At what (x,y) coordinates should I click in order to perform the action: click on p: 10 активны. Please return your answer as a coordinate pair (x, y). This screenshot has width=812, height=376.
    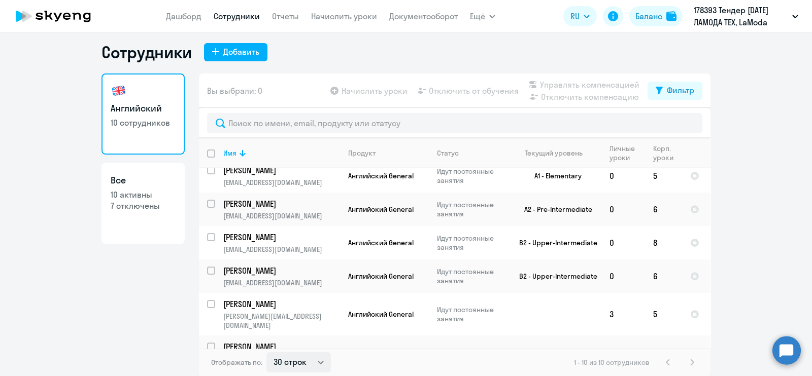
    Looking at the image, I should click on (143, 195).